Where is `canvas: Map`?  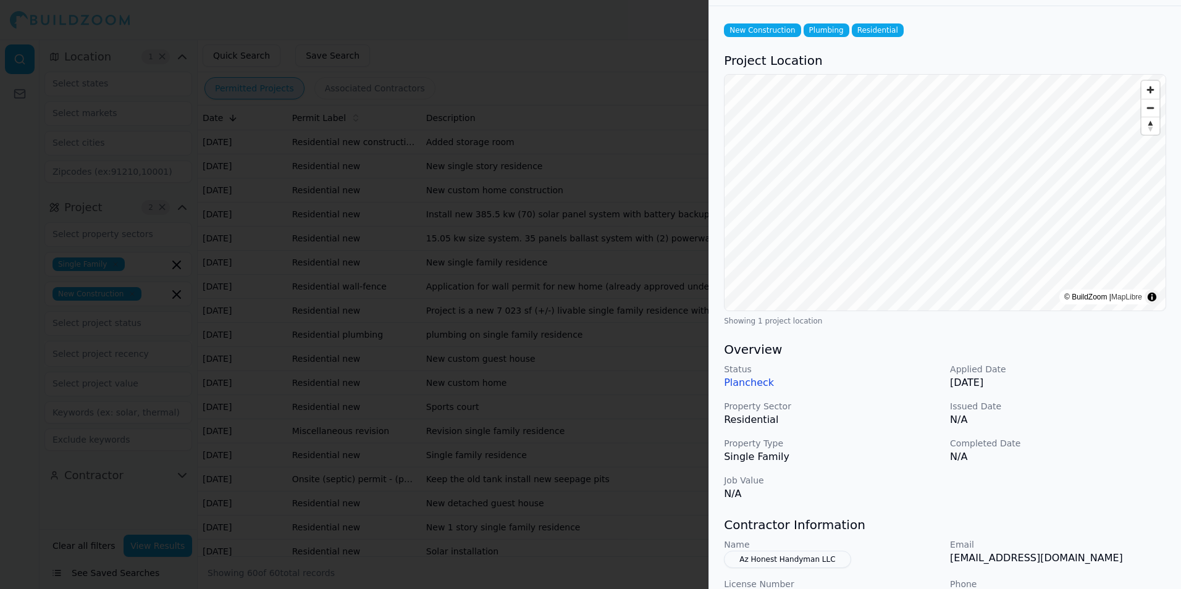
canvas: Map is located at coordinates (945, 193).